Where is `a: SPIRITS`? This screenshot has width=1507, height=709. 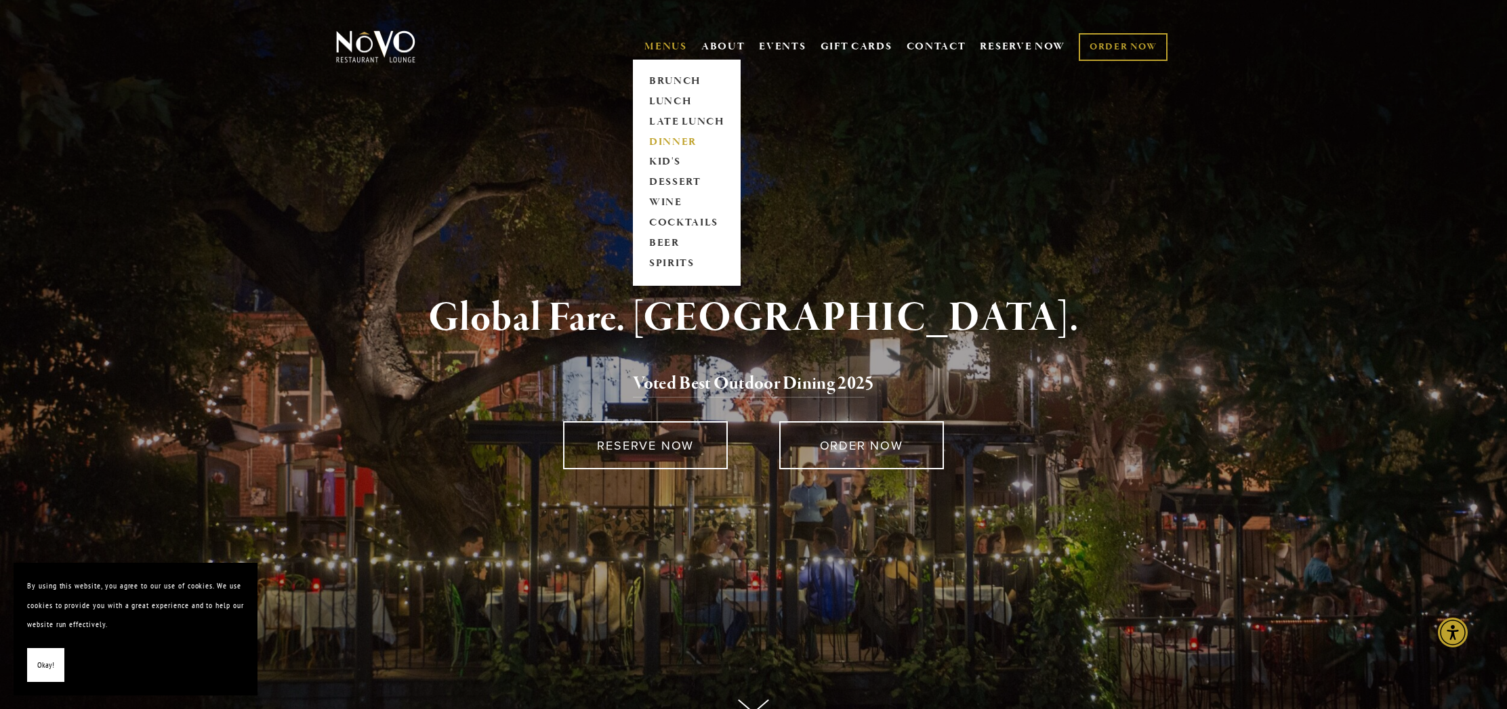 a: SPIRITS is located at coordinates (686, 264).